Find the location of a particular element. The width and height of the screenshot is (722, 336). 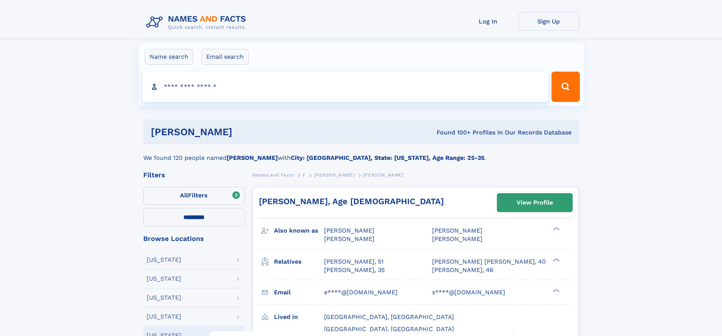

h3: Also known as is located at coordinates (299, 231).